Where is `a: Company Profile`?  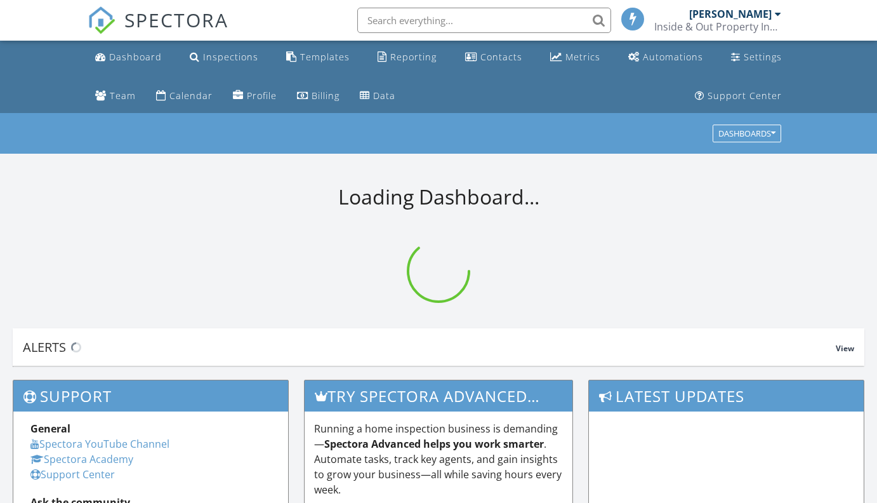
a: Company Profile is located at coordinates (254, 96).